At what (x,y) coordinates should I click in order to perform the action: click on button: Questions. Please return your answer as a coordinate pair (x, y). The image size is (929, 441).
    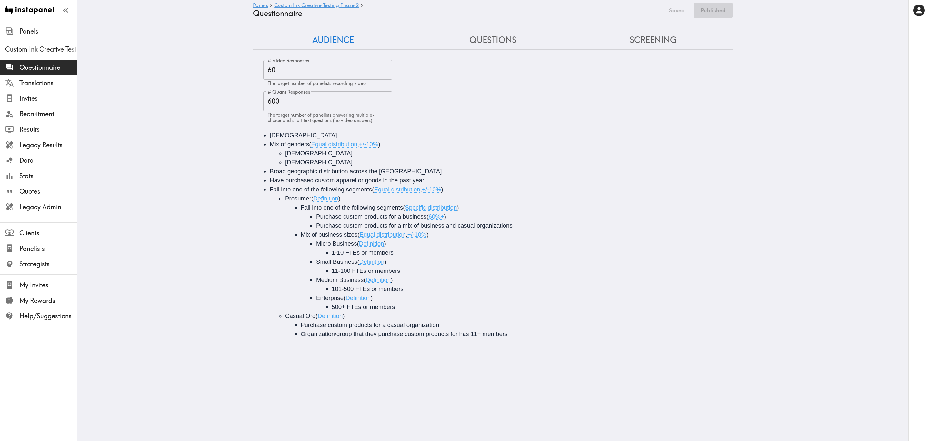
    Looking at the image, I should click on (493, 40).